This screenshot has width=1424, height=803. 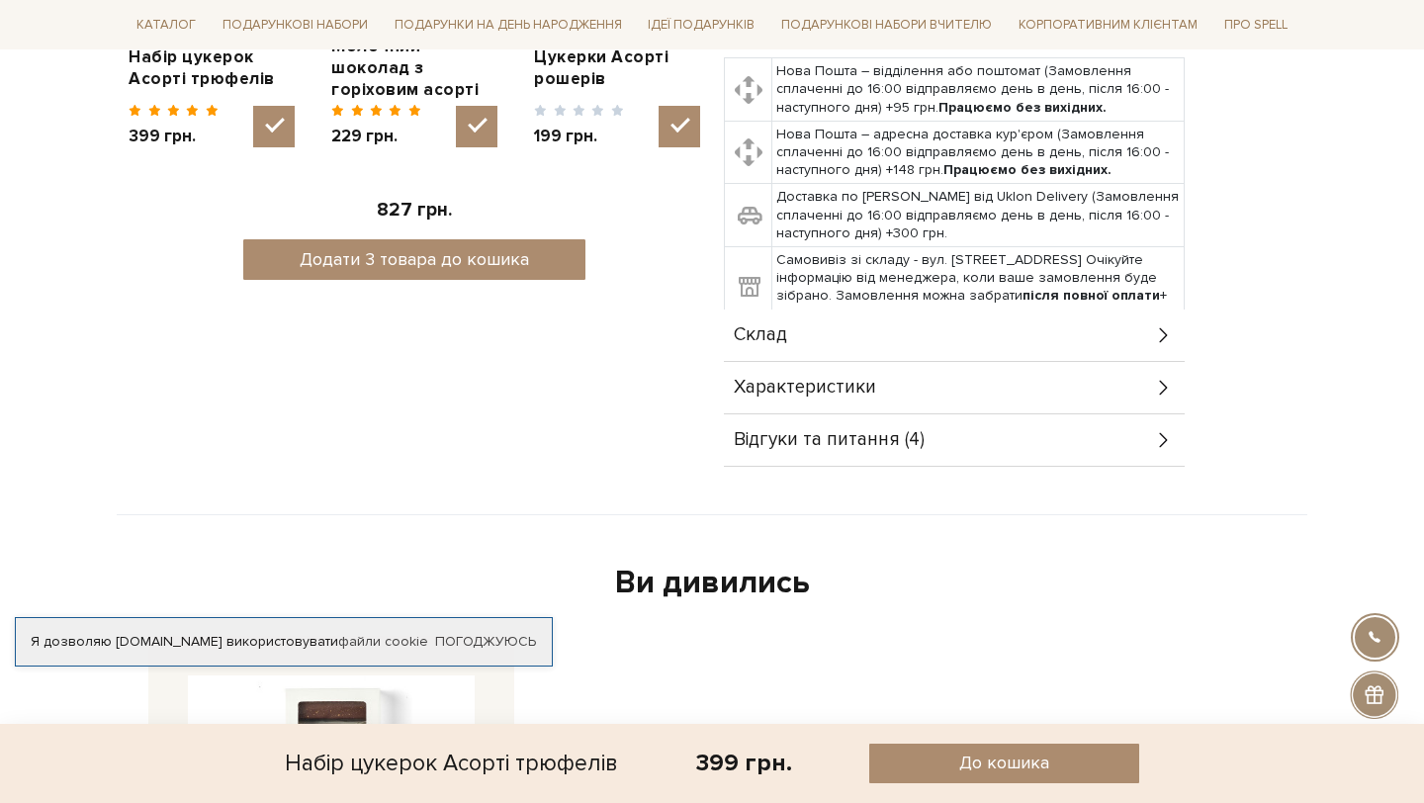 I want to click on span: До кошика, so click(x=1004, y=763).